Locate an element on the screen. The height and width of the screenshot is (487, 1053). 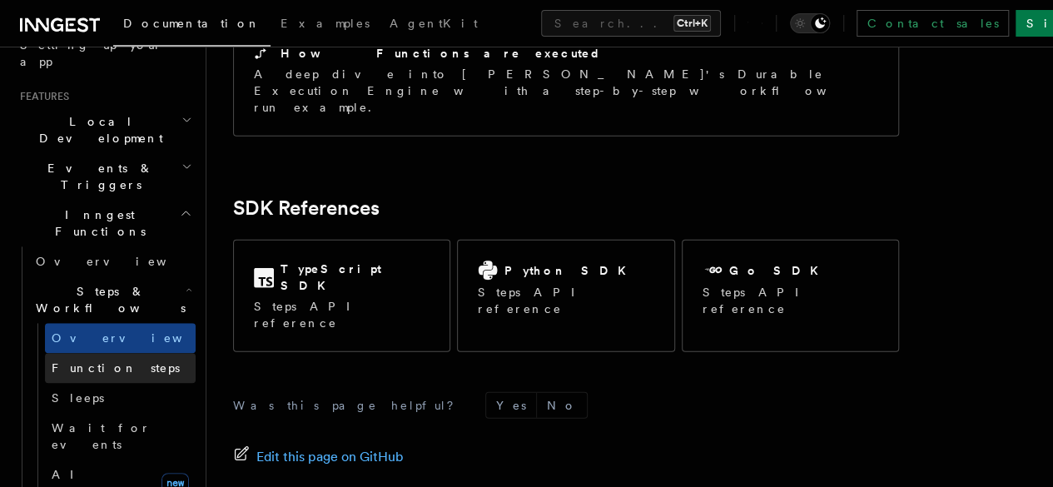
a: Go SDKSteps API reference is located at coordinates (790, 296).